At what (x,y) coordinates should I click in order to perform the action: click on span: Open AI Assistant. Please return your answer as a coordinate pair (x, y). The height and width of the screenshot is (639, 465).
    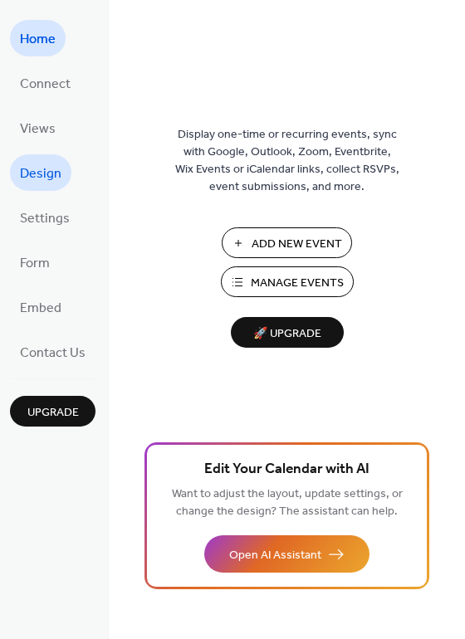
    Looking at the image, I should click on (275, 555).